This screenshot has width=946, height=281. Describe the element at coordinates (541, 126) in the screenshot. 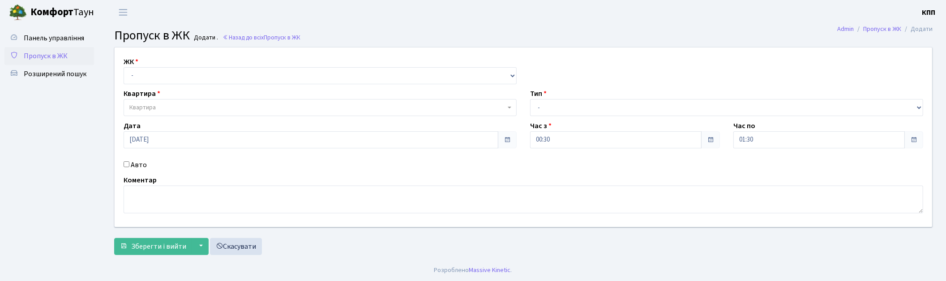

I see `label: Час з` at that location.